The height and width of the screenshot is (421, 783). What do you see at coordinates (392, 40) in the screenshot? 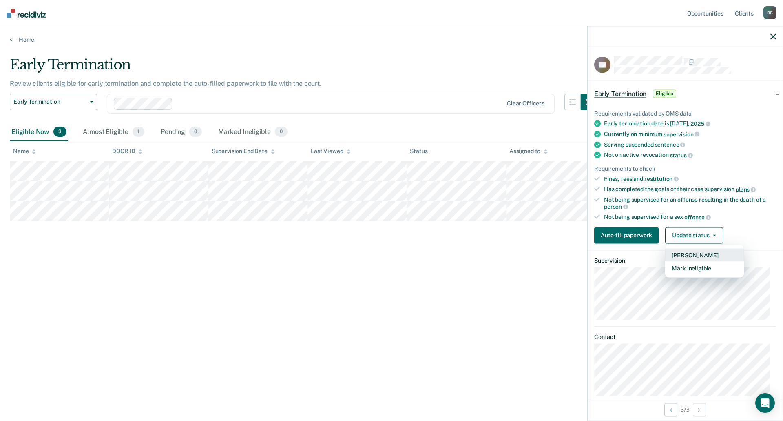
I see `a: Home` at bounding box center [392, 40].